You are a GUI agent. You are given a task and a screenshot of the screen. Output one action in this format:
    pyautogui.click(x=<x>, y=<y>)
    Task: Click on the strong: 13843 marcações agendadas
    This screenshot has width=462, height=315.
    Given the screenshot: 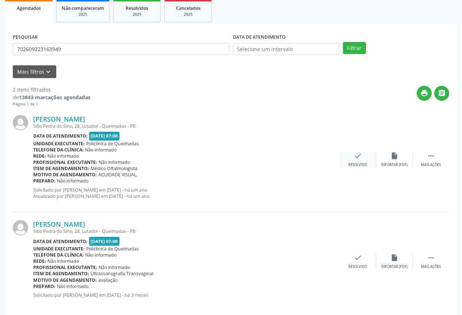 What is the action you would take?
    pyautogui.click(x=55, y=97)
    